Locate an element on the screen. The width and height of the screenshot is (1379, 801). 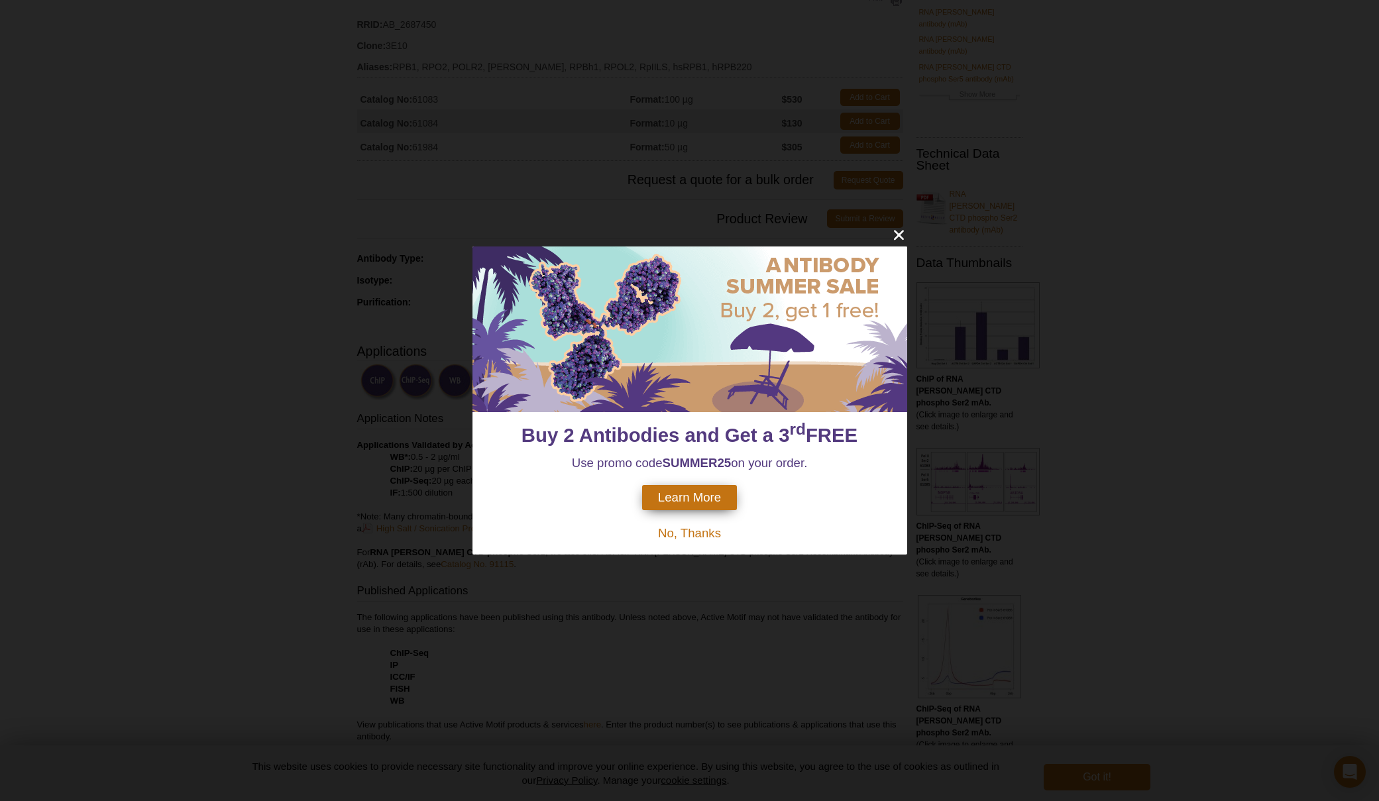
strong: SUMMER25 is located at coordinates (697, 463).